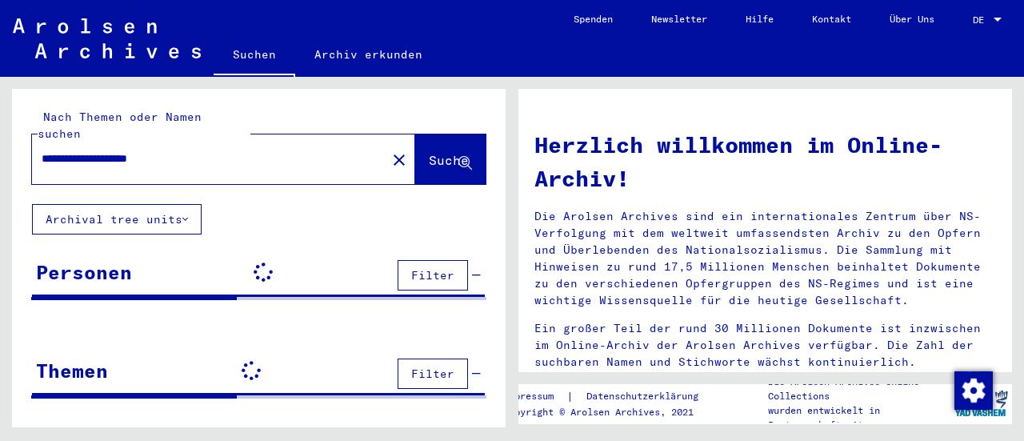 The image size is (1024, 441). Describe the element at coordinates (117, 219) in the screenshot. I see `button: Archival tree units` at that location.